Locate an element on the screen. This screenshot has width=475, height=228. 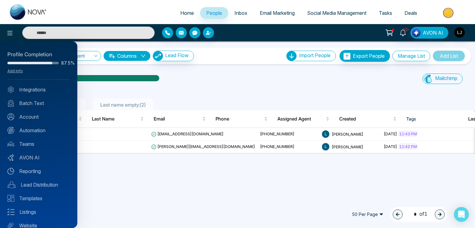
img: Automation.svg is located at coordinates (11, 130).